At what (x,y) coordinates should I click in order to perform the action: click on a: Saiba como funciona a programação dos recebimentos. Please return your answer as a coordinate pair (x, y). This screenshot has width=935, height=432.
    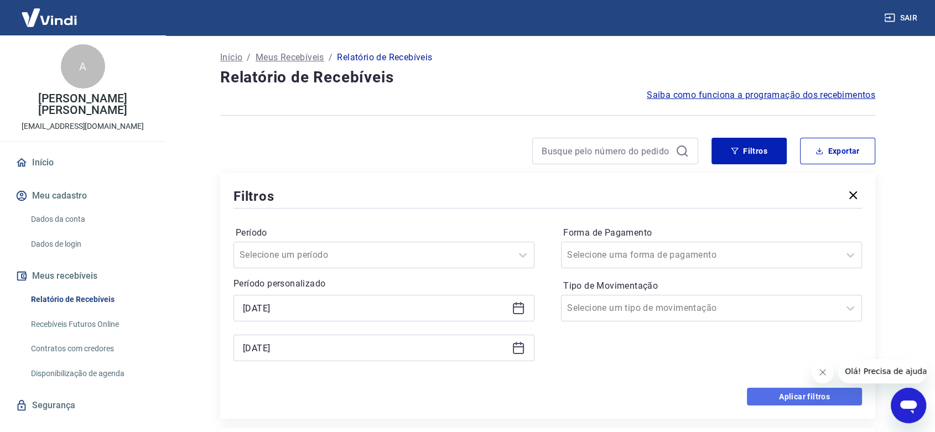
    Looking at the image, I should click on (761, 95).